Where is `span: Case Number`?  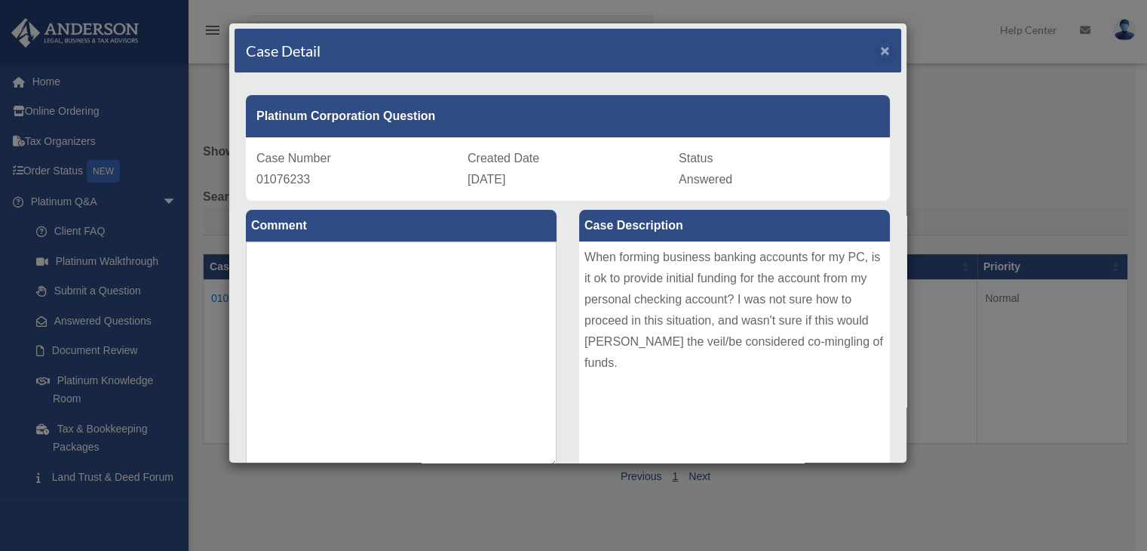 span: Case Number is located at coordinates (293, 158).